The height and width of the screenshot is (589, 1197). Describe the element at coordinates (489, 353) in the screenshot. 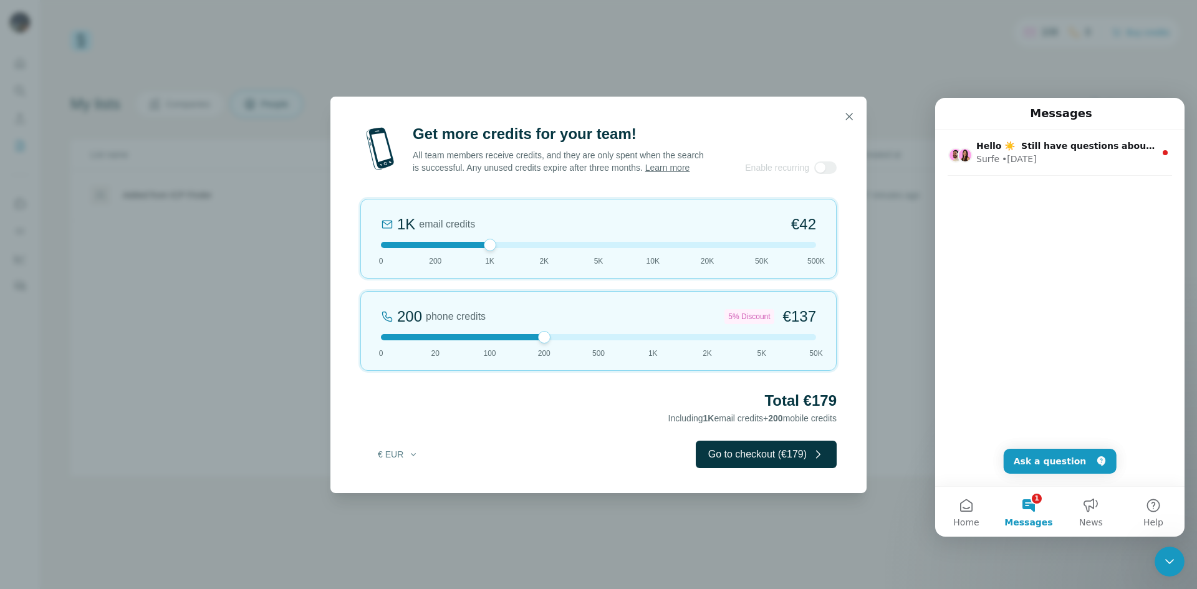

I see `span: 100` at that location.